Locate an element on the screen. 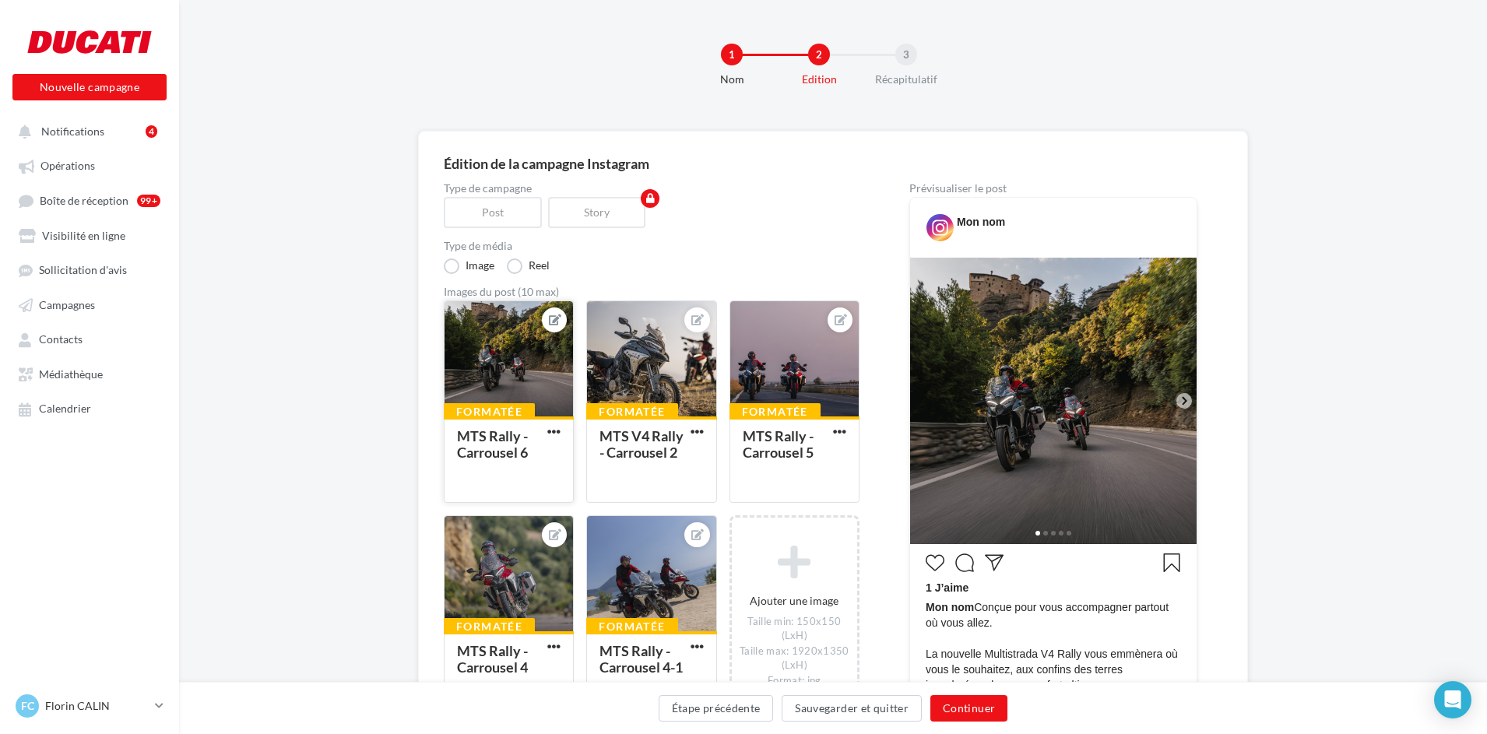  a: Contacts is located at coordinates (90, 339).